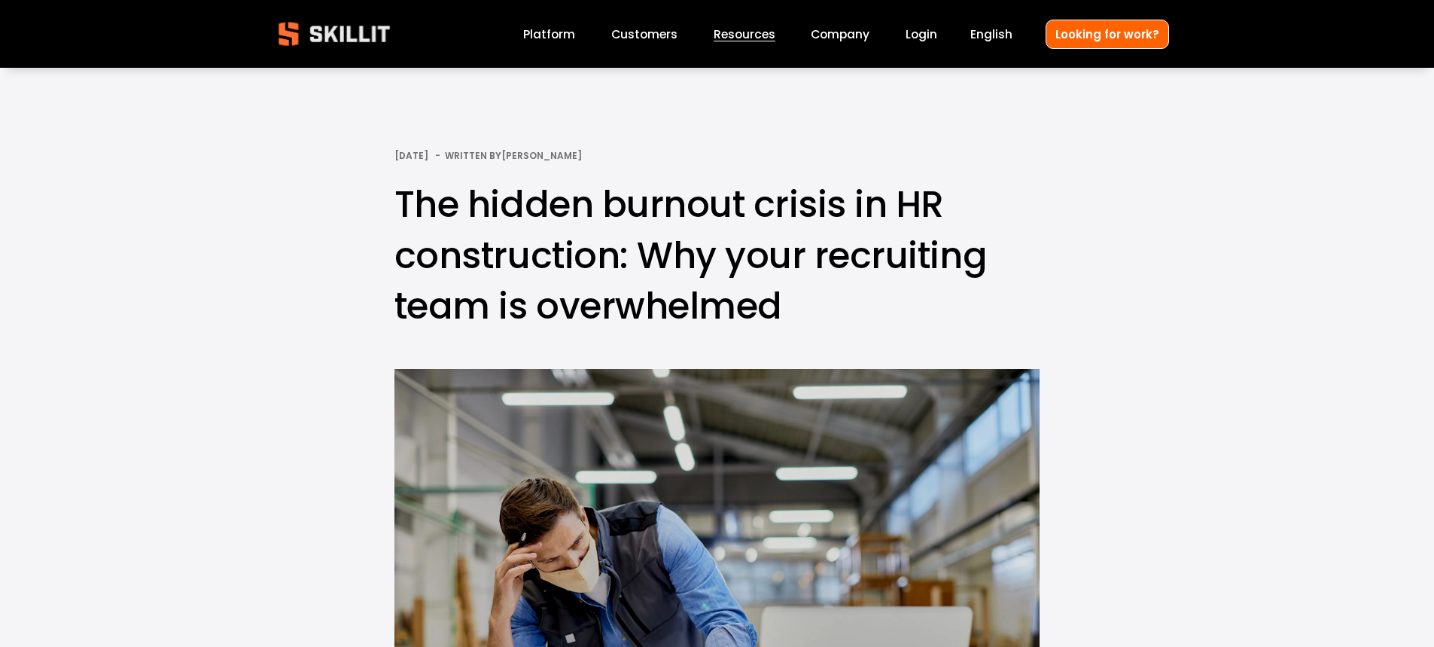 The height and width of the screenshot is (647, 1434). Describe the element at coordinates (334, 34) in the screenshot. I see `a: Skillit` at that location.